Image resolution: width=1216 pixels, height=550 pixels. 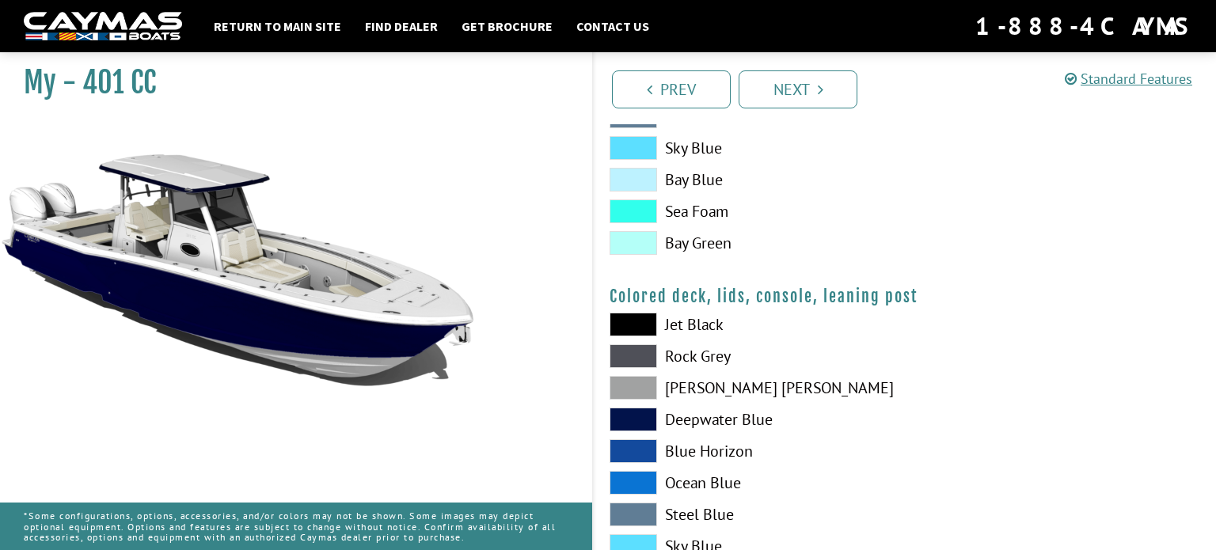 I want to click on a: Find Dealer, so click(x=401, y=26).